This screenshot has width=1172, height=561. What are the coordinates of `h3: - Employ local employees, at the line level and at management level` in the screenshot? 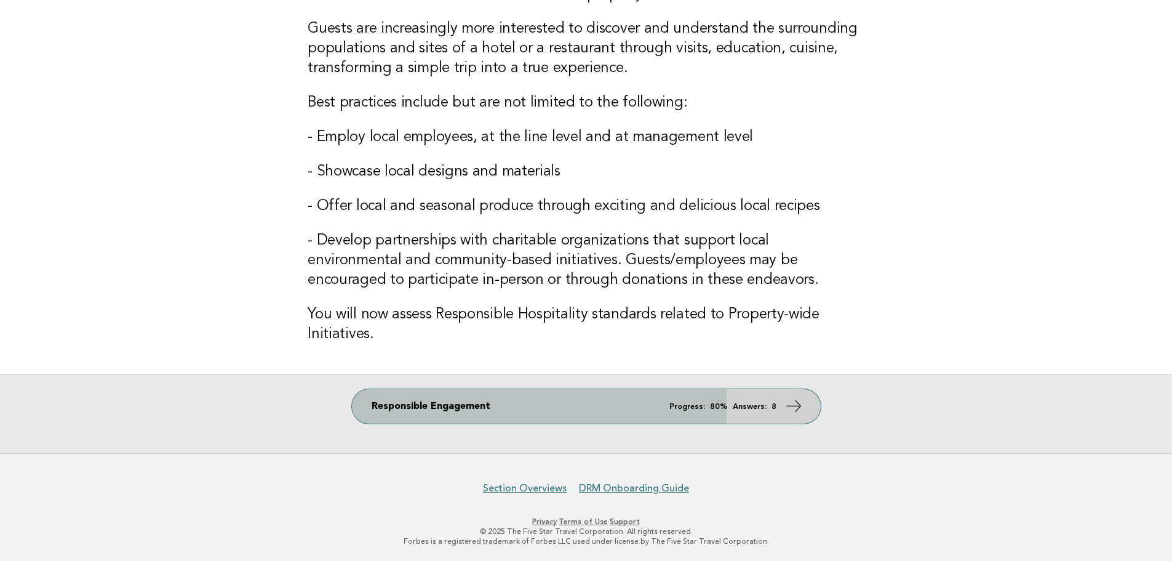 It's located at (586, 137).